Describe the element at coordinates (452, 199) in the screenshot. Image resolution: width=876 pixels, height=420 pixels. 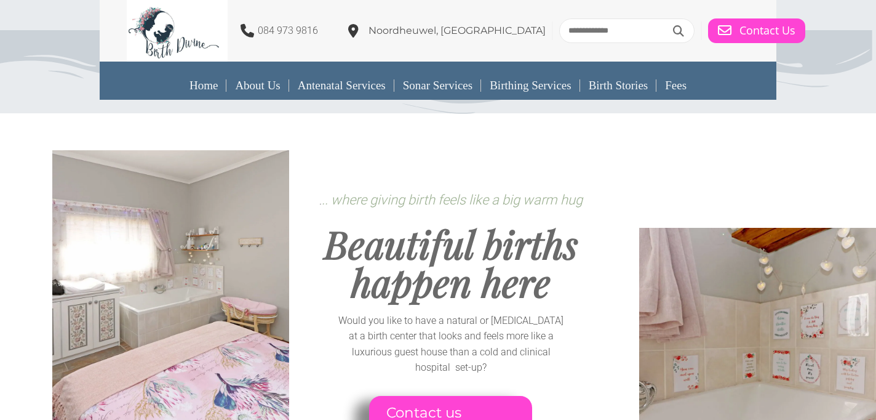
I see `span: .. where giving birth feels like a big warm hug` at that location.